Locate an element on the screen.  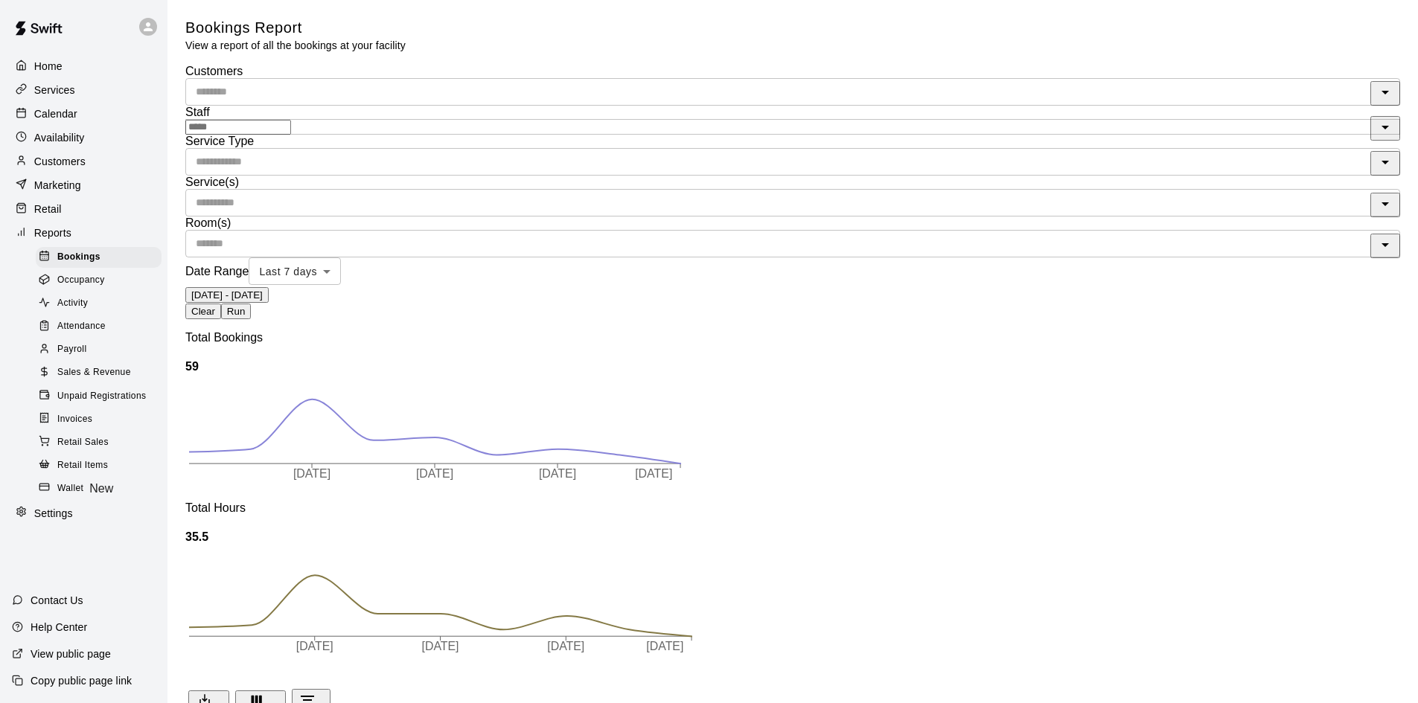
span: Retail Sales is located at coordinates (83, 443).